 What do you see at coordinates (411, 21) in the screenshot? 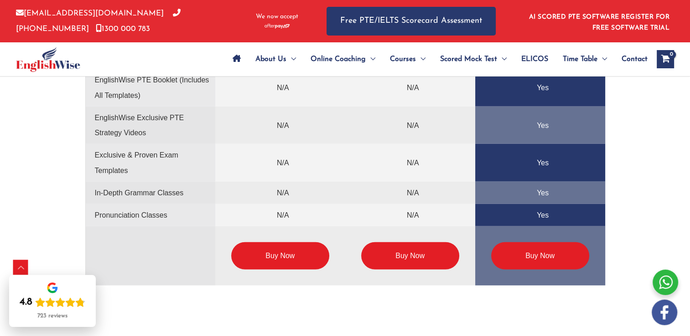
I see `a: Free PTE/IELTS Scorecard Assessment` at bounding box center [411, 21].